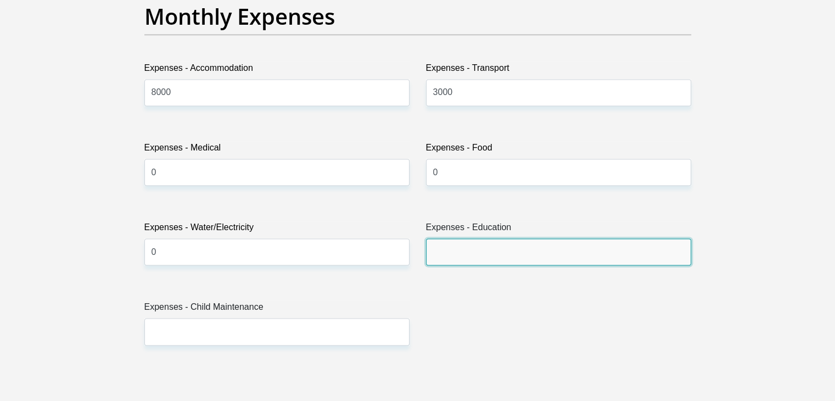  What do you see at coordinates (277, 172) in the screenshot?
I see `input: Expenses - Medical` at bounding box center [277, 172].